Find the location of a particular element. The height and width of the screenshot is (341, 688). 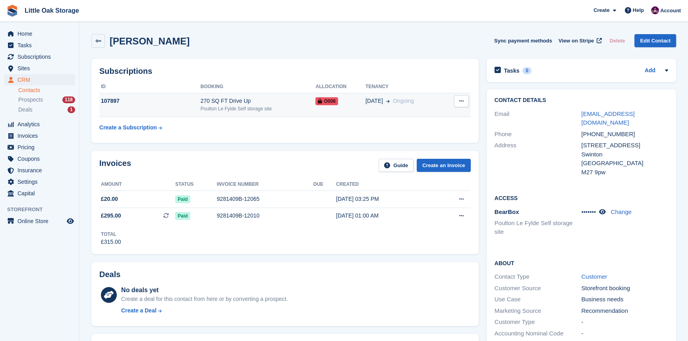

a: Guide is located at coordinates (396, 165).